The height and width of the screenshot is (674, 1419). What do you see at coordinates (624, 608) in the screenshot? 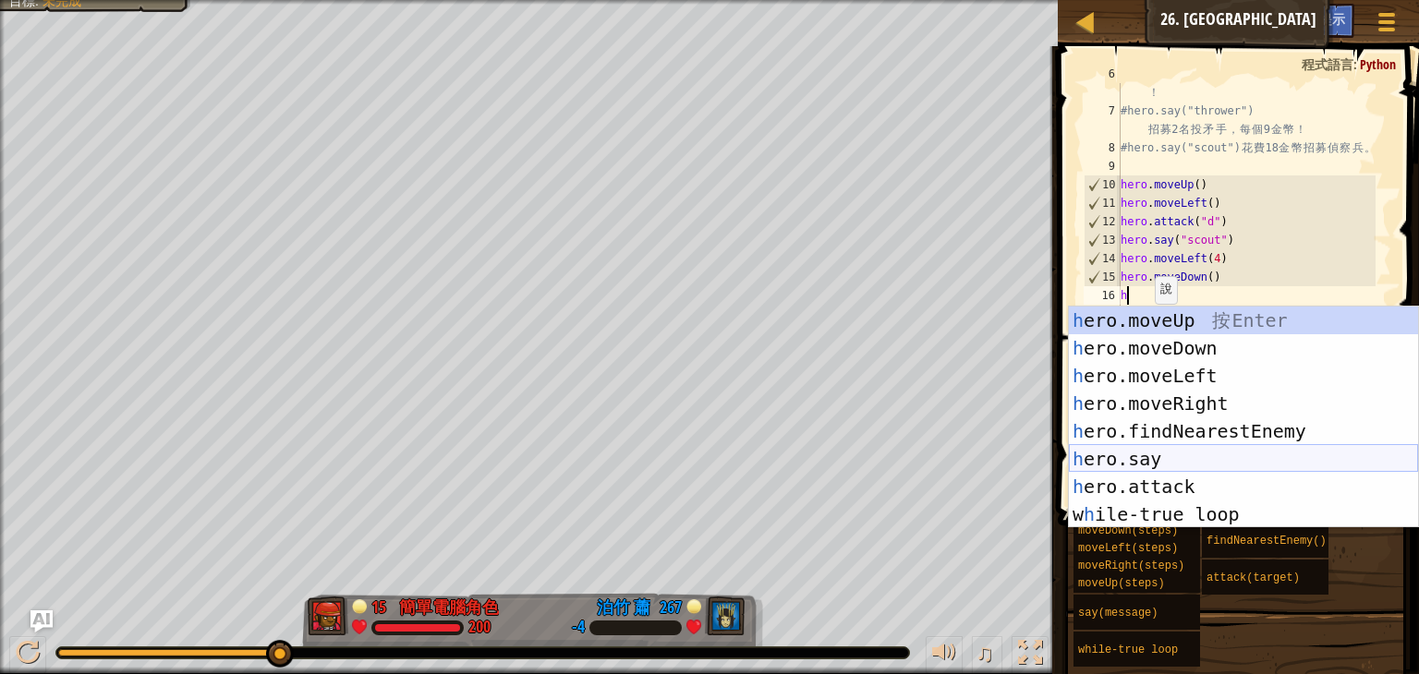
I see `div: 泊竹 蕭` at bounding box center [624, 608].